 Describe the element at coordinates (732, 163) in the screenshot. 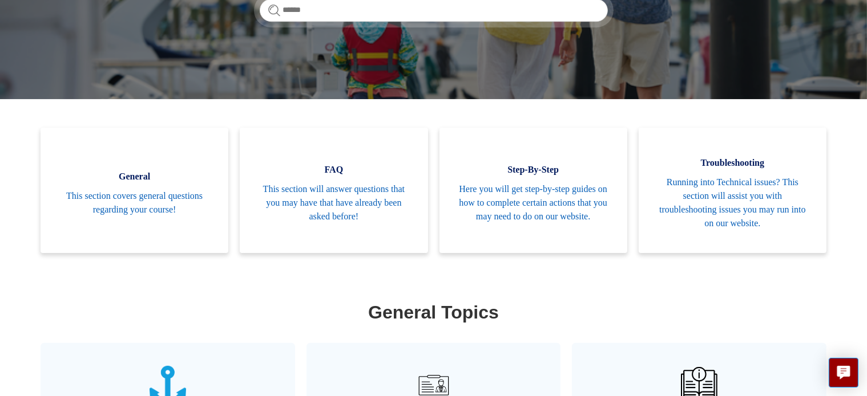

I see `span: Troubleshooting` at that location.